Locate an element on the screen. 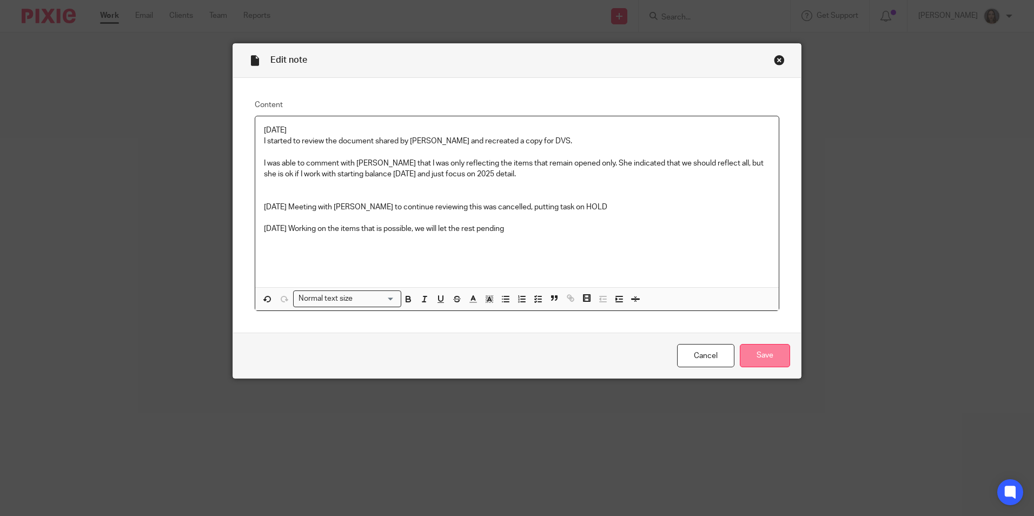 Image resolution: width=1034 pixels, height=516 pixels. label: Content is located at coordinates (517, 105).